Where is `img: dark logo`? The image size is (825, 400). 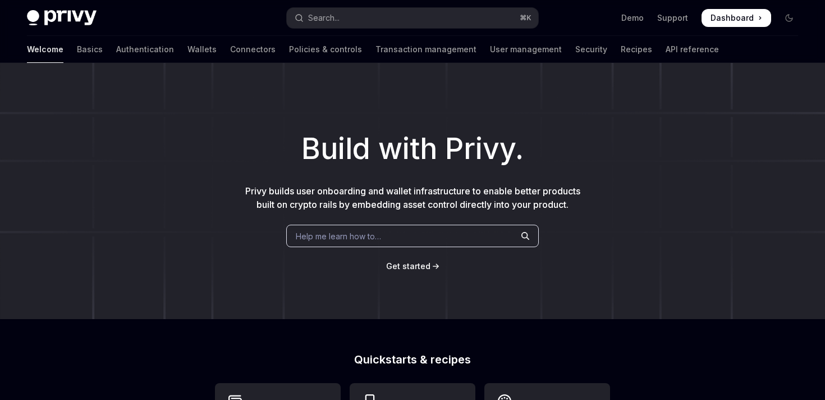 img: dark logo is located at coordinates (62, 18).